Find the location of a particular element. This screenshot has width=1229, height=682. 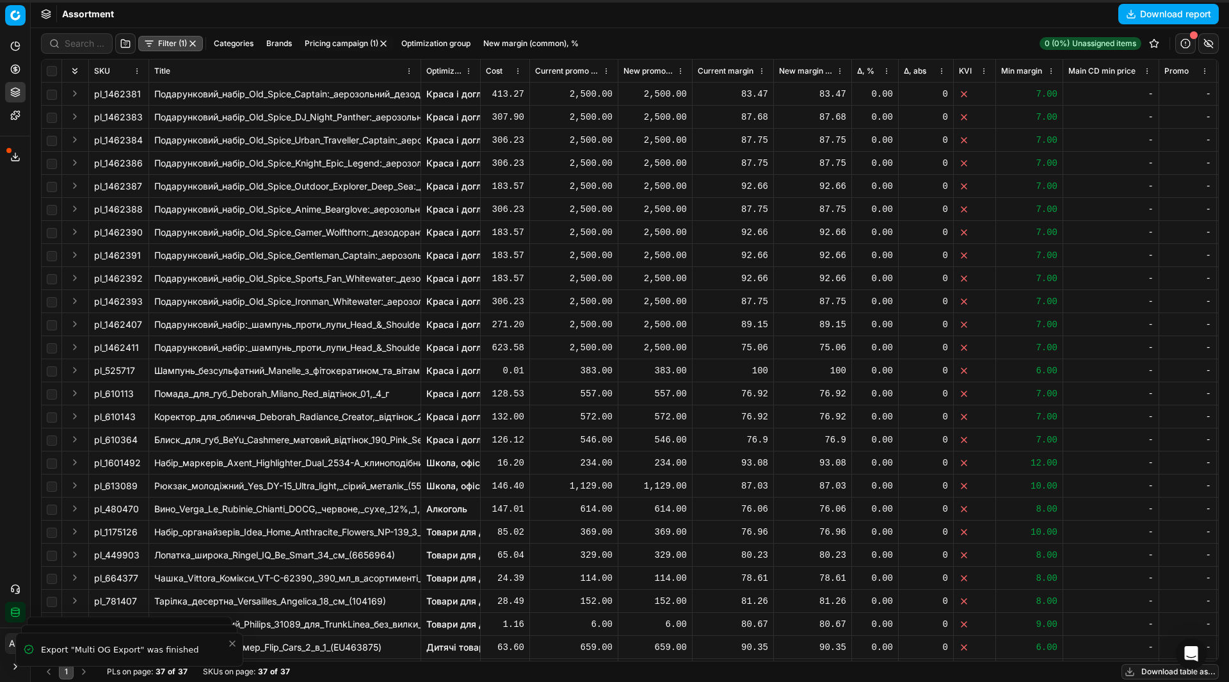

span: pl_1462411 is located at coordinates (116, 347).